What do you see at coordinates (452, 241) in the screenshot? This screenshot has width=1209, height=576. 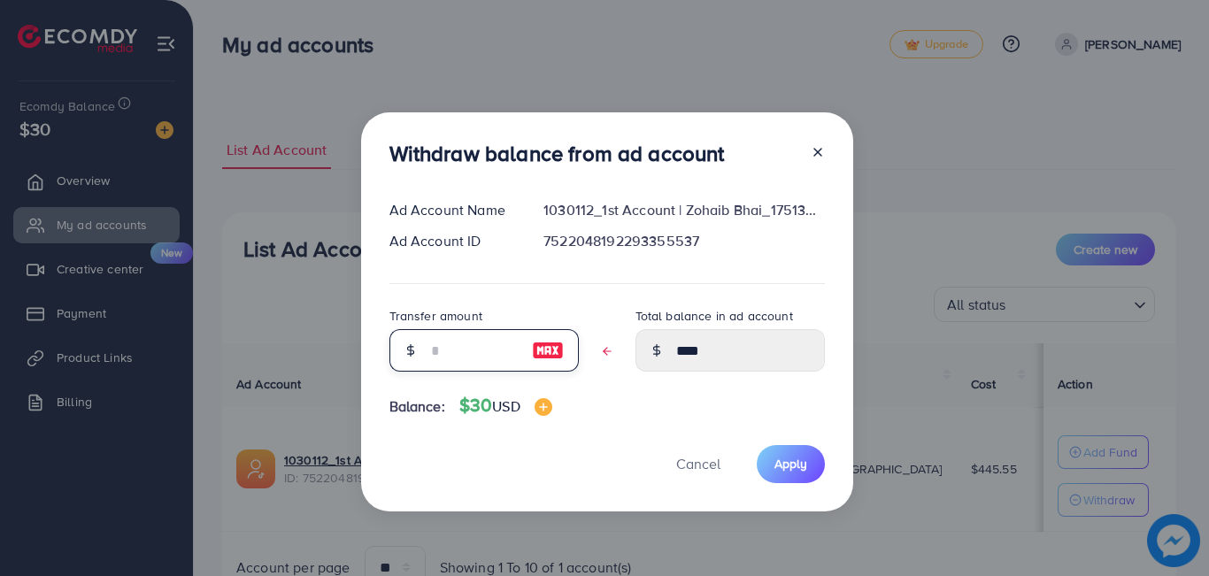 I see `div: Ad Account ID` at bounding box center [452, 241].